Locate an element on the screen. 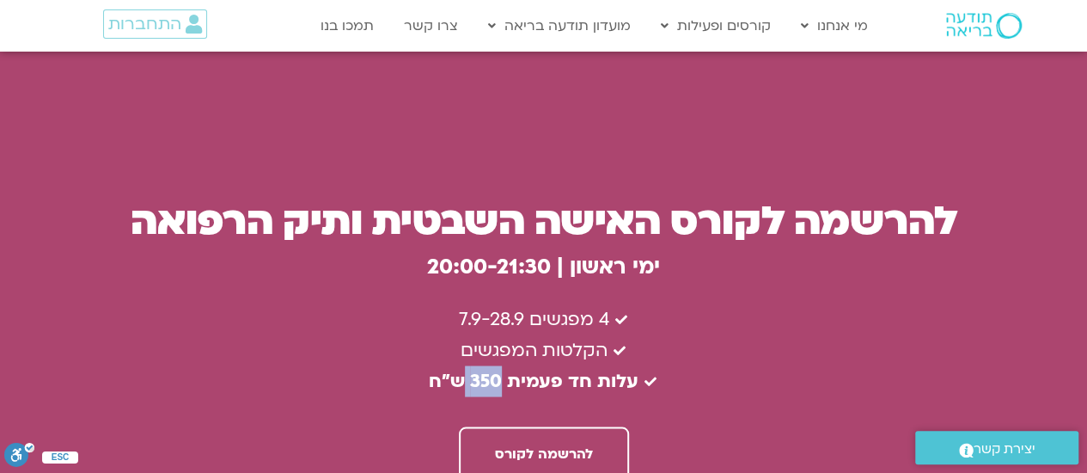 Image resolution: width=1087 pixels, height=473 pixels. a: קורסים ופעילות is located at coordinates (716, 26).